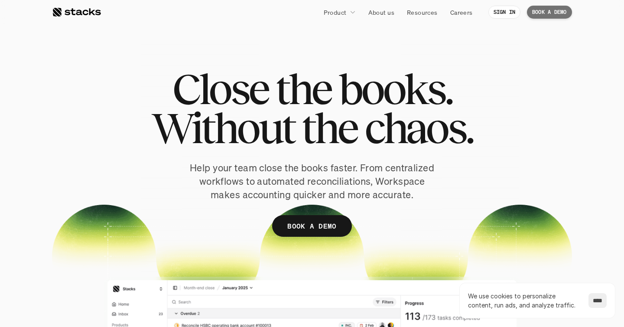 The width and height of the screenshot is (624, 327). What do you see at coordinates (223, 128) in the screenshot?
I see `span: Without` at bounding box center [223, 128].